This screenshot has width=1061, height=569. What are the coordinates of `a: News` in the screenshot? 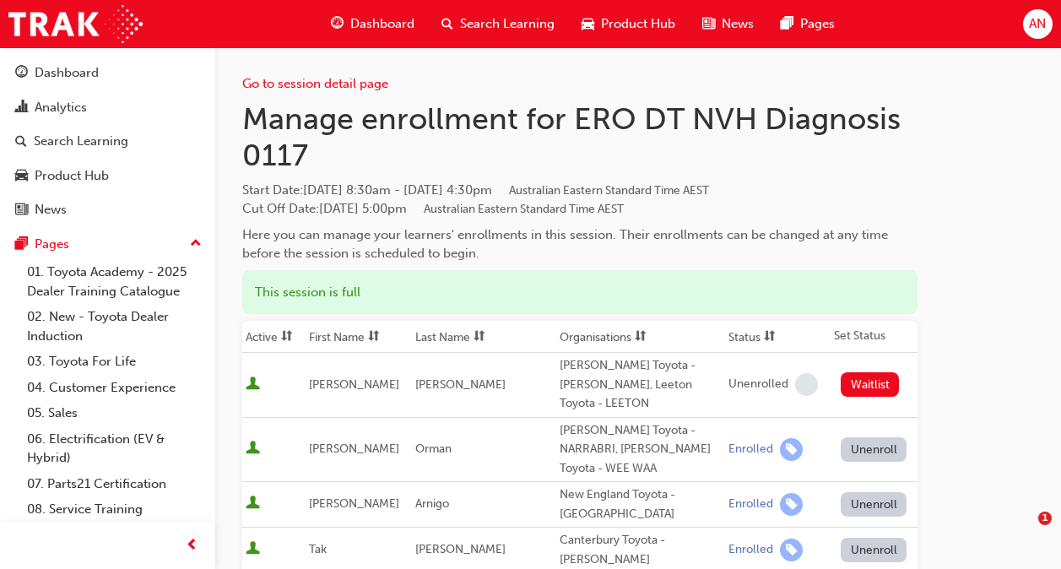 It's located at (107, 209).